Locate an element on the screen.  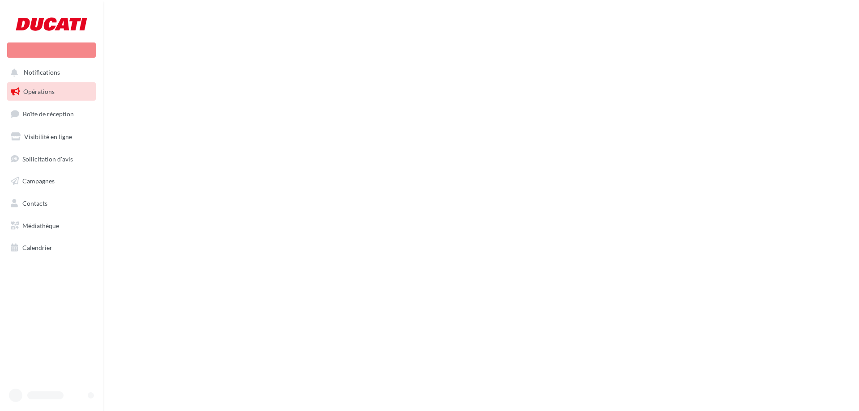
span: Opérations is located at coordinates (39, 91).